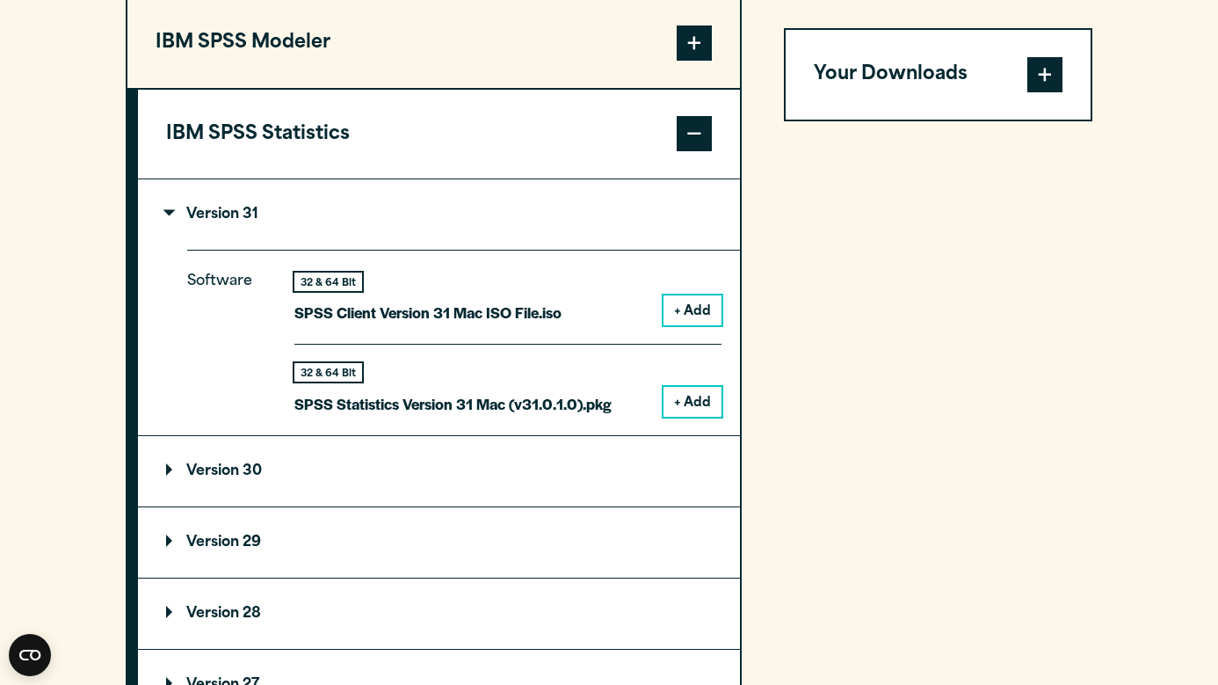  Describe the element at coordinates (214, 471) in the screenshot. I see `p: Version 30` at that location.